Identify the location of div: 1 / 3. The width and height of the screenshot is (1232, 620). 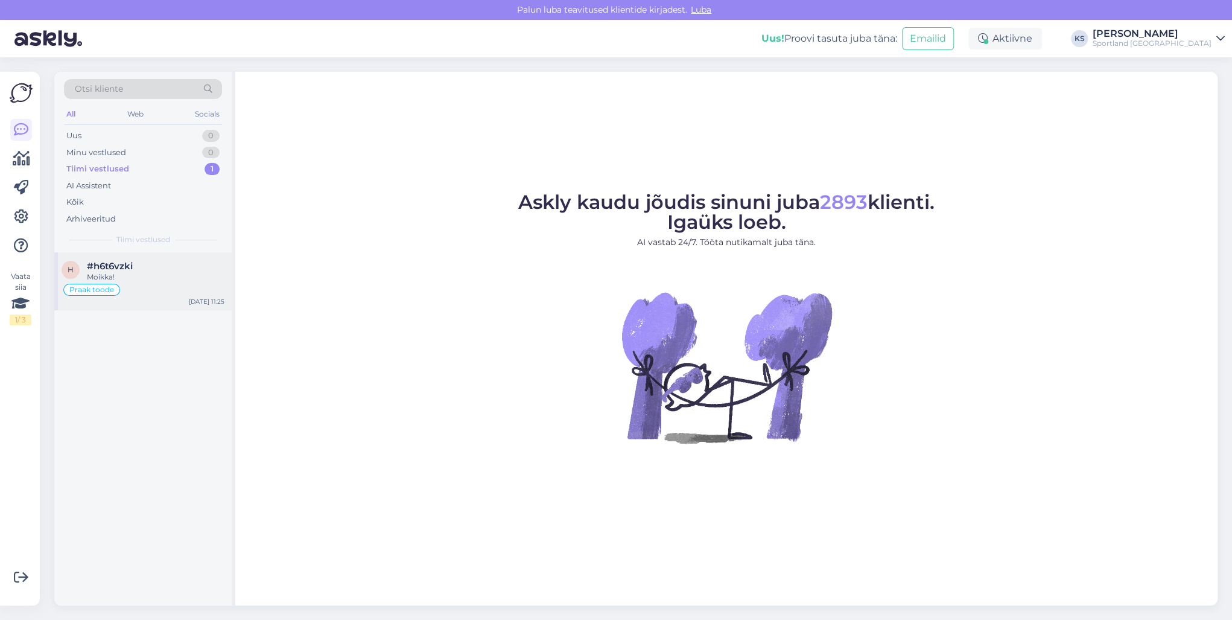
(21, 320).